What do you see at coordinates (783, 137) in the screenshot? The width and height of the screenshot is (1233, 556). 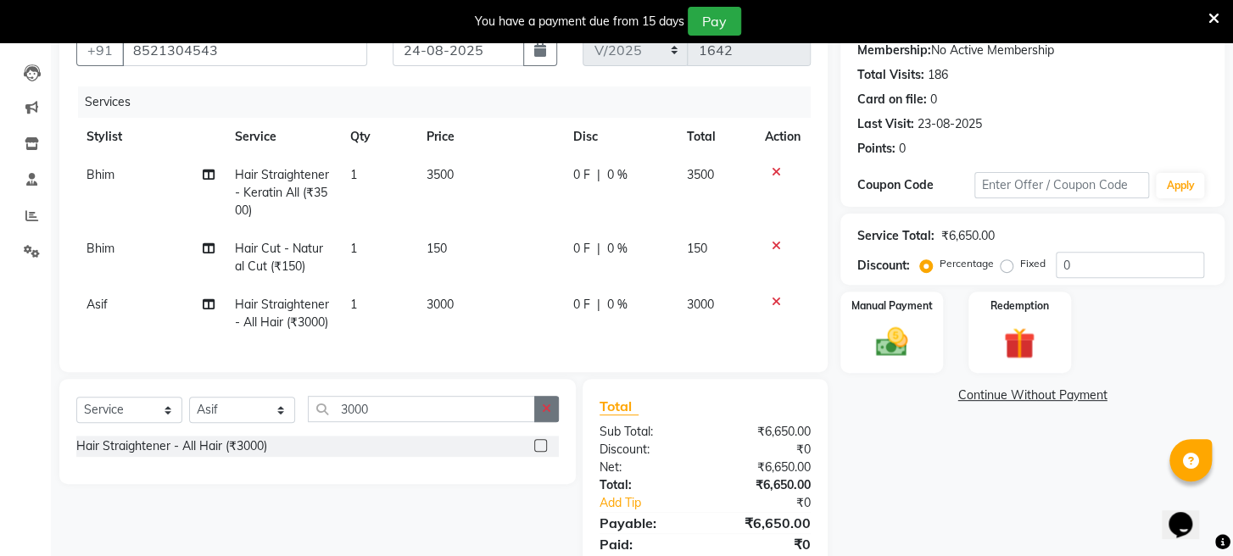 I see `th: Action` at bounding box center [783, 137].